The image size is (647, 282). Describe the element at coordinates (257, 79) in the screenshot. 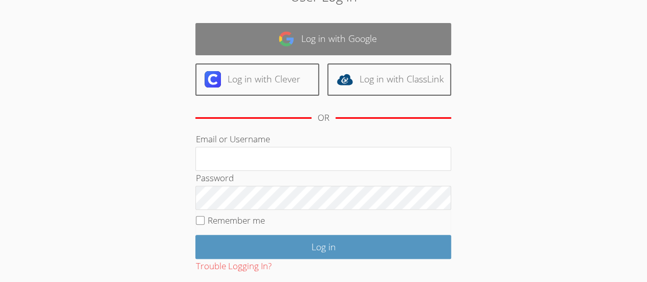

I see `a: Log in with Clever` at that location.